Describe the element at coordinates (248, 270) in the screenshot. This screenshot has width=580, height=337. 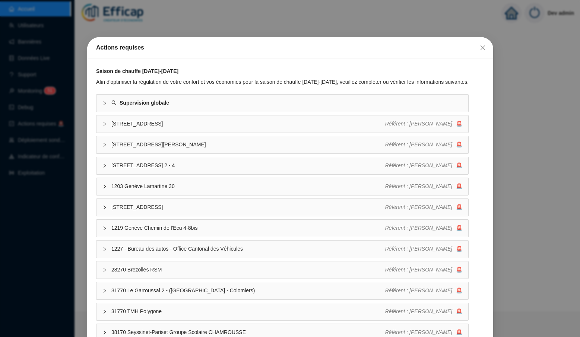
I see `span: 28270 Brezolles RSM` at that location.